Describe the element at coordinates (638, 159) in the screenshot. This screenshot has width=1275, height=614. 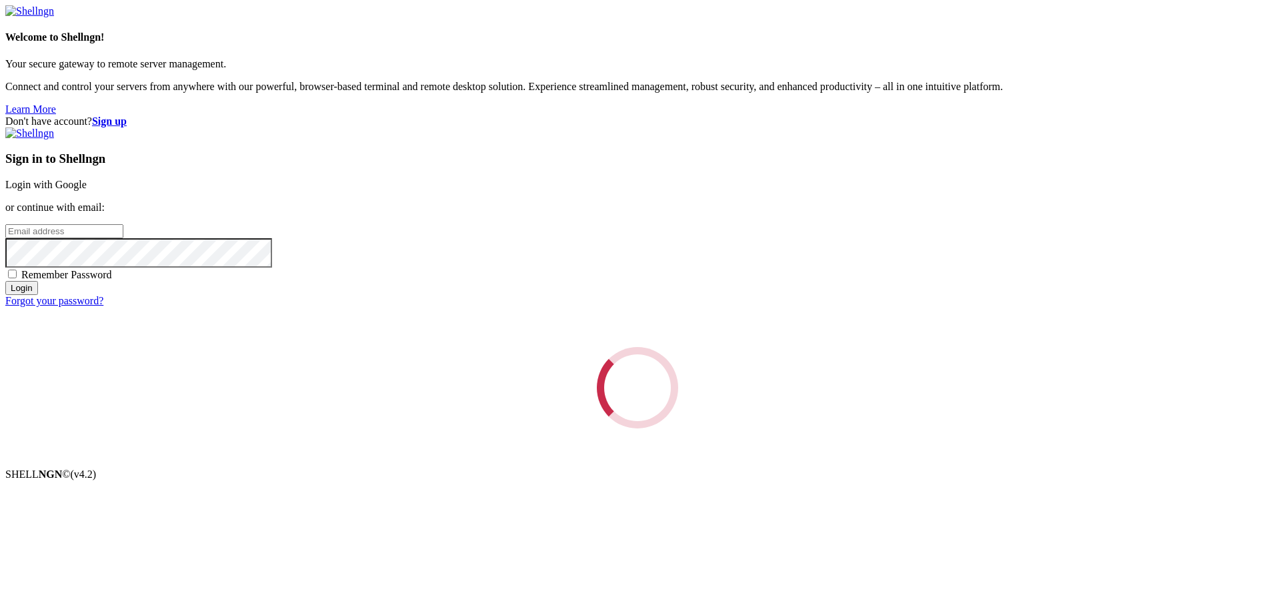
I see `h3: Sign in to Shellngn` at that location.